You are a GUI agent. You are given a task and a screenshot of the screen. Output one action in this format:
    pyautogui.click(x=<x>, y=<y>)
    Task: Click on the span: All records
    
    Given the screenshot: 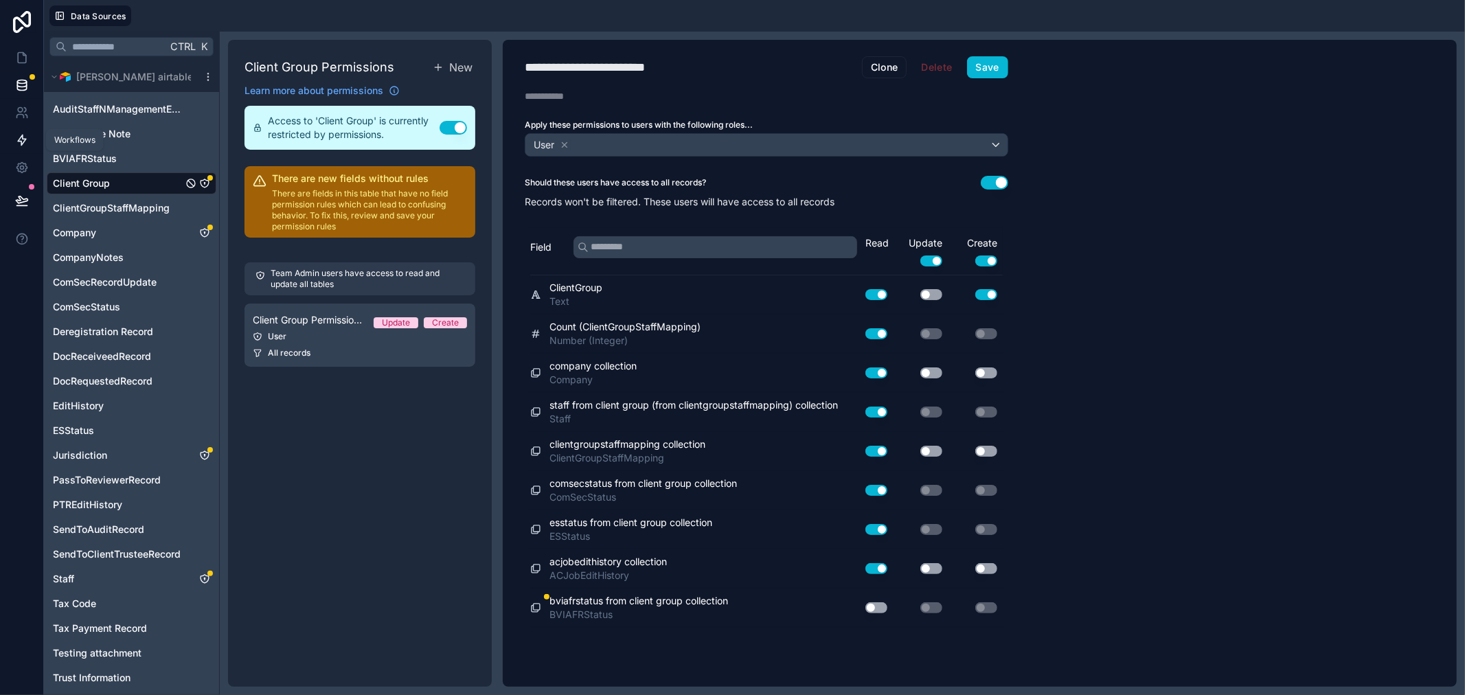 What is the action you would take?
    pyautogui.click(x=289, y=353)
    